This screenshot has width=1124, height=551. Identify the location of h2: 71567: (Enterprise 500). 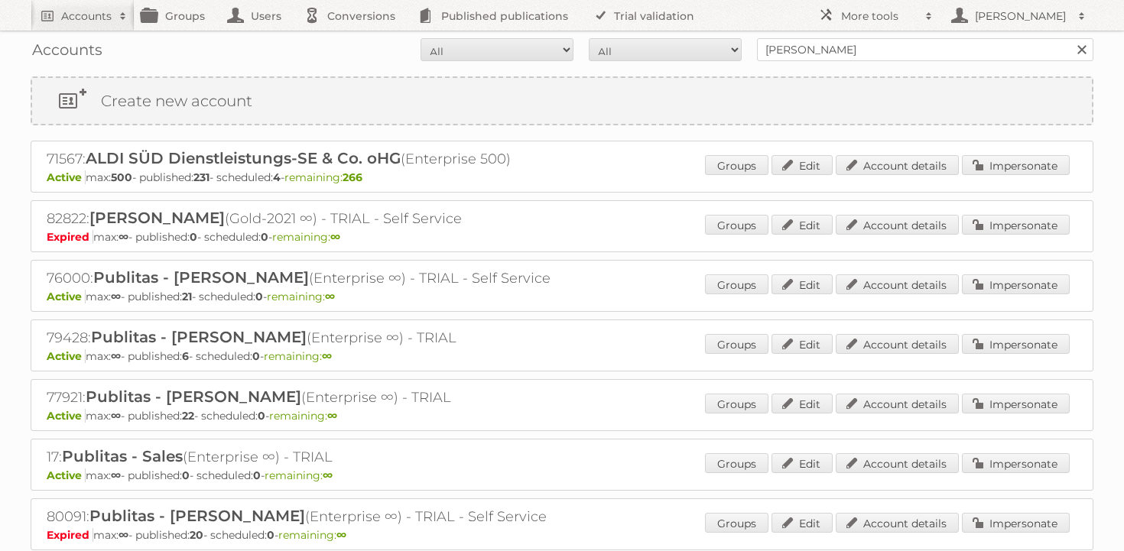
(314, 159).